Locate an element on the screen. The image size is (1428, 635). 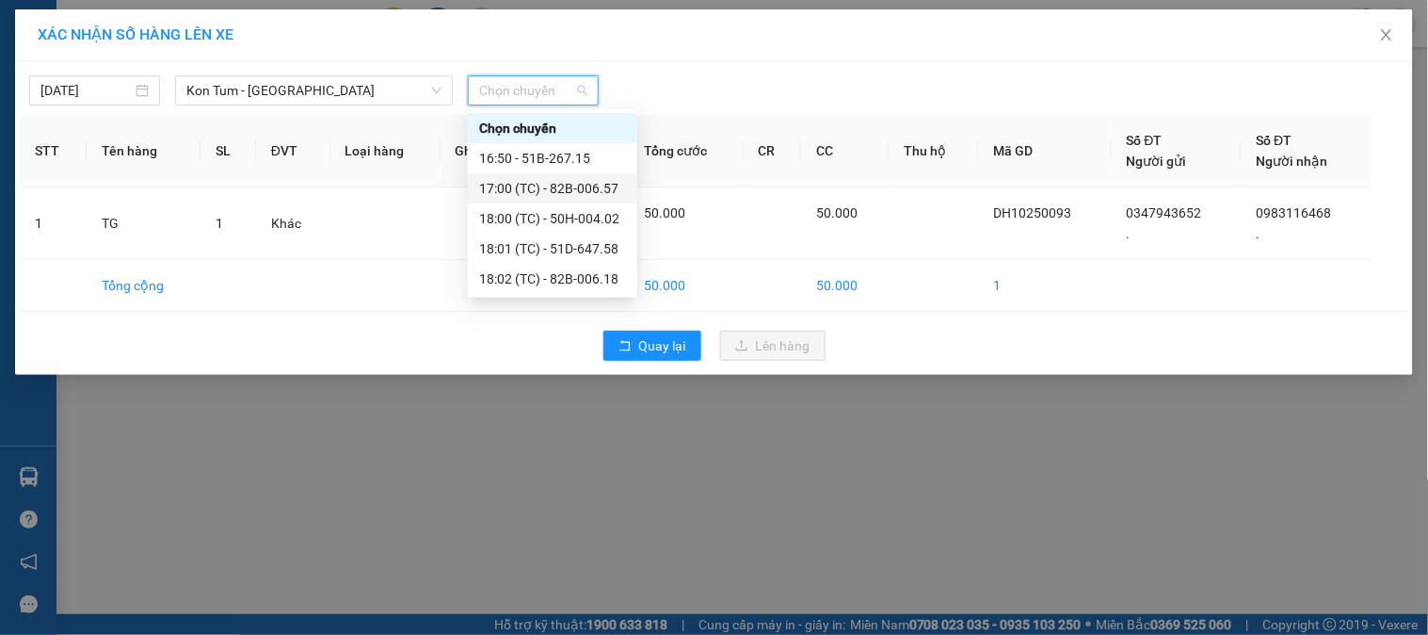
span: XÁC NHẬN SỐ HÀNG LÊN XE is located at coordinates (136, 34).